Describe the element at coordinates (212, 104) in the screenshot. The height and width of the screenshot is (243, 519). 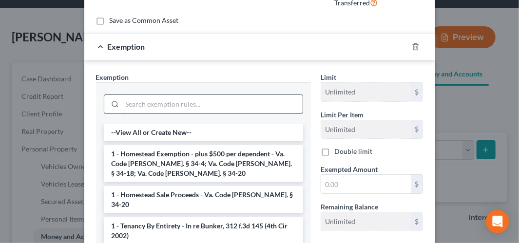
I see `input: Search exemption rules...` at that location.